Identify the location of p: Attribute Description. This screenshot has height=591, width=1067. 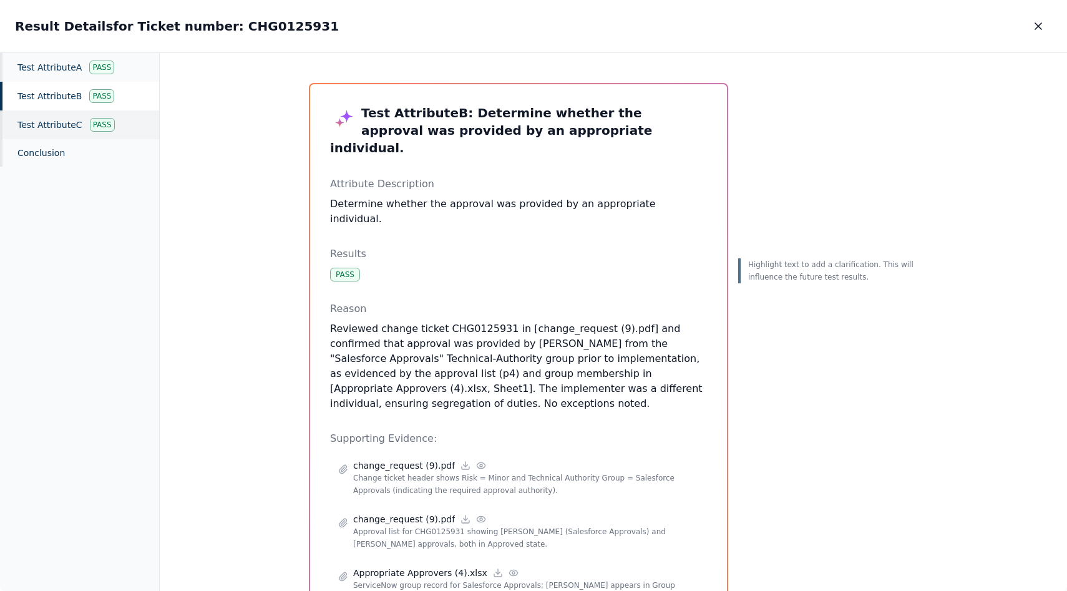
(519, 184).